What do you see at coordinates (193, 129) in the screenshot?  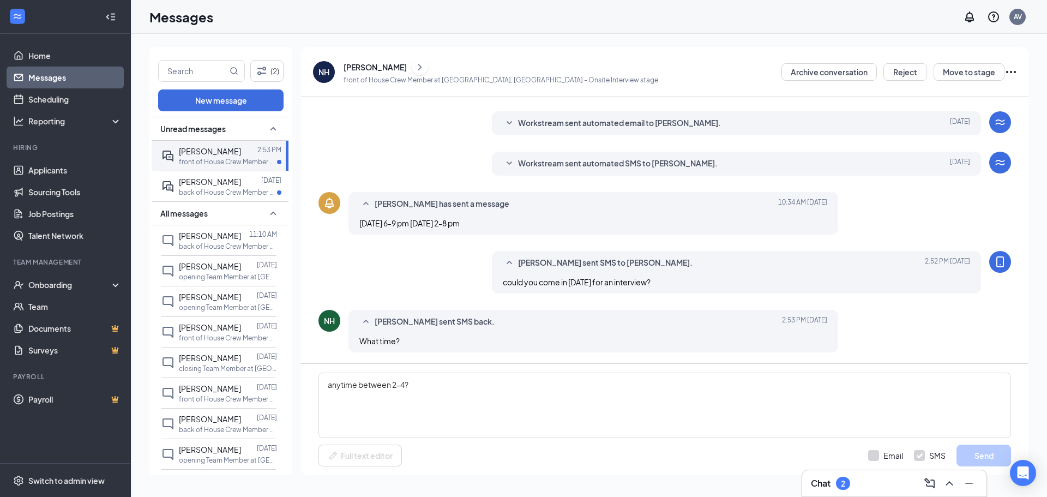 I see `span: Unread messages` at bounding box center [193, 129].